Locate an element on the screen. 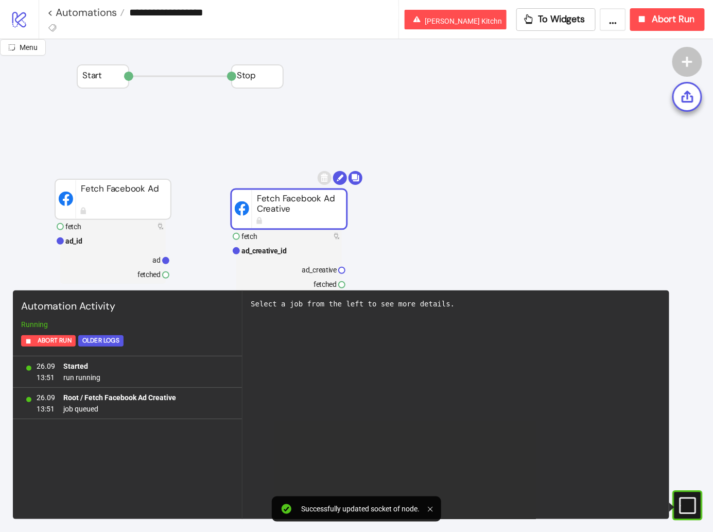  button: To Widgets is located at coordinates (556, 20).